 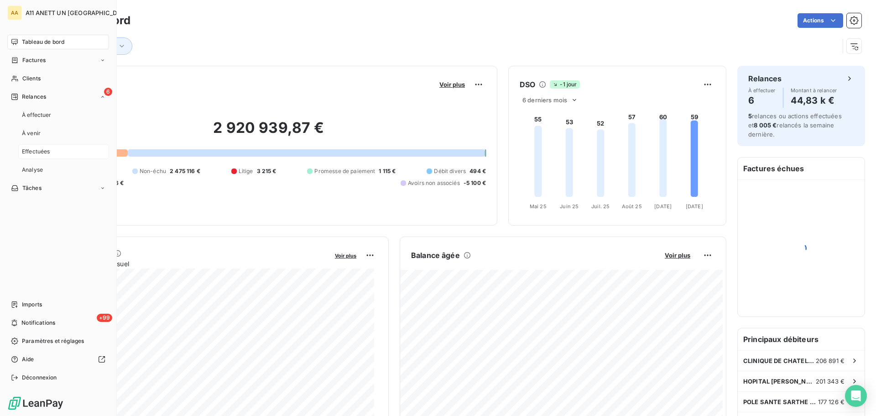 I want to click on span: Avoirs non associés, so click(x=434, y=183).